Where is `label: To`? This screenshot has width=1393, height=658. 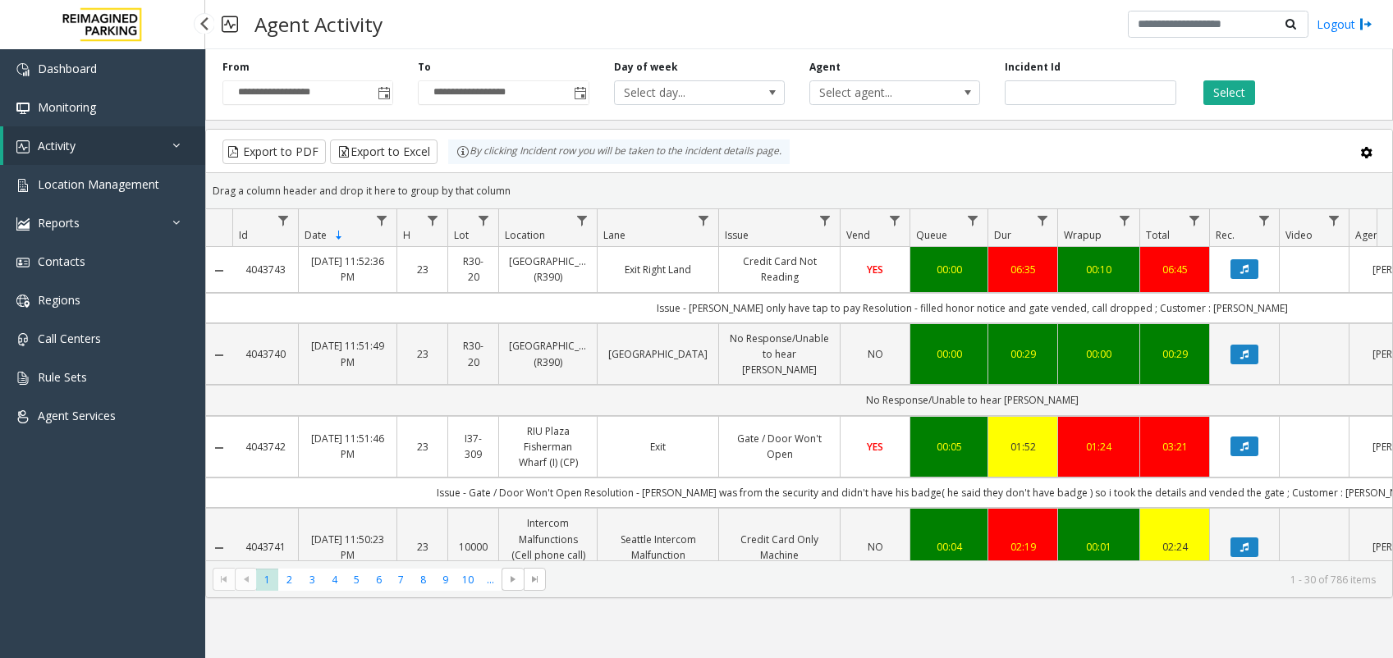
label: To is located at coordinates (424, 67).